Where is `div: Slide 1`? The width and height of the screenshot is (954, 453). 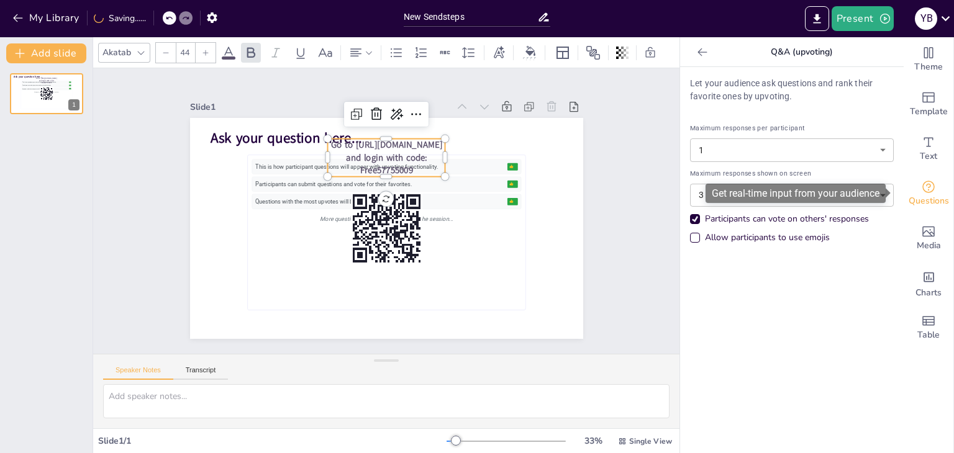
div: Slide 1 is located at coordinates (330, 101).